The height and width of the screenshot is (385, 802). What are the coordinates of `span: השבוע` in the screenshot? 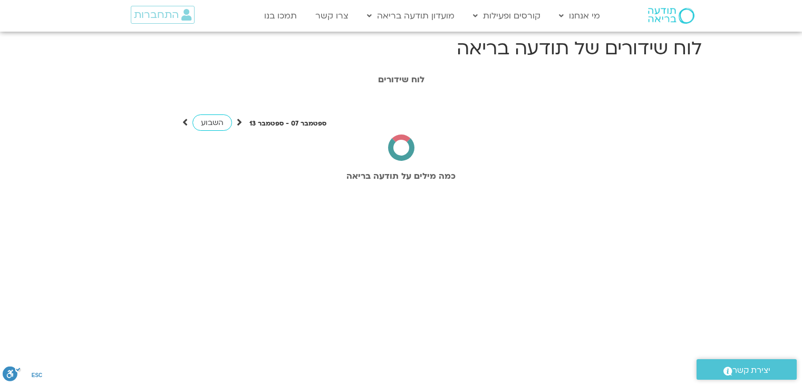 It's located at (212, 122).